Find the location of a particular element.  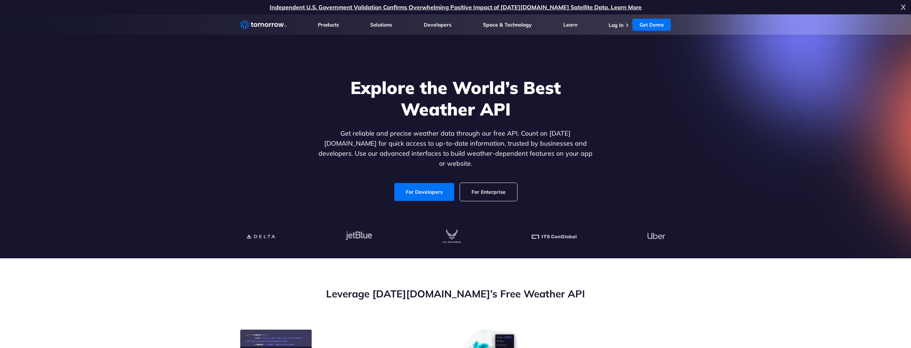

a: Log In is located at coordinates (616, 25).